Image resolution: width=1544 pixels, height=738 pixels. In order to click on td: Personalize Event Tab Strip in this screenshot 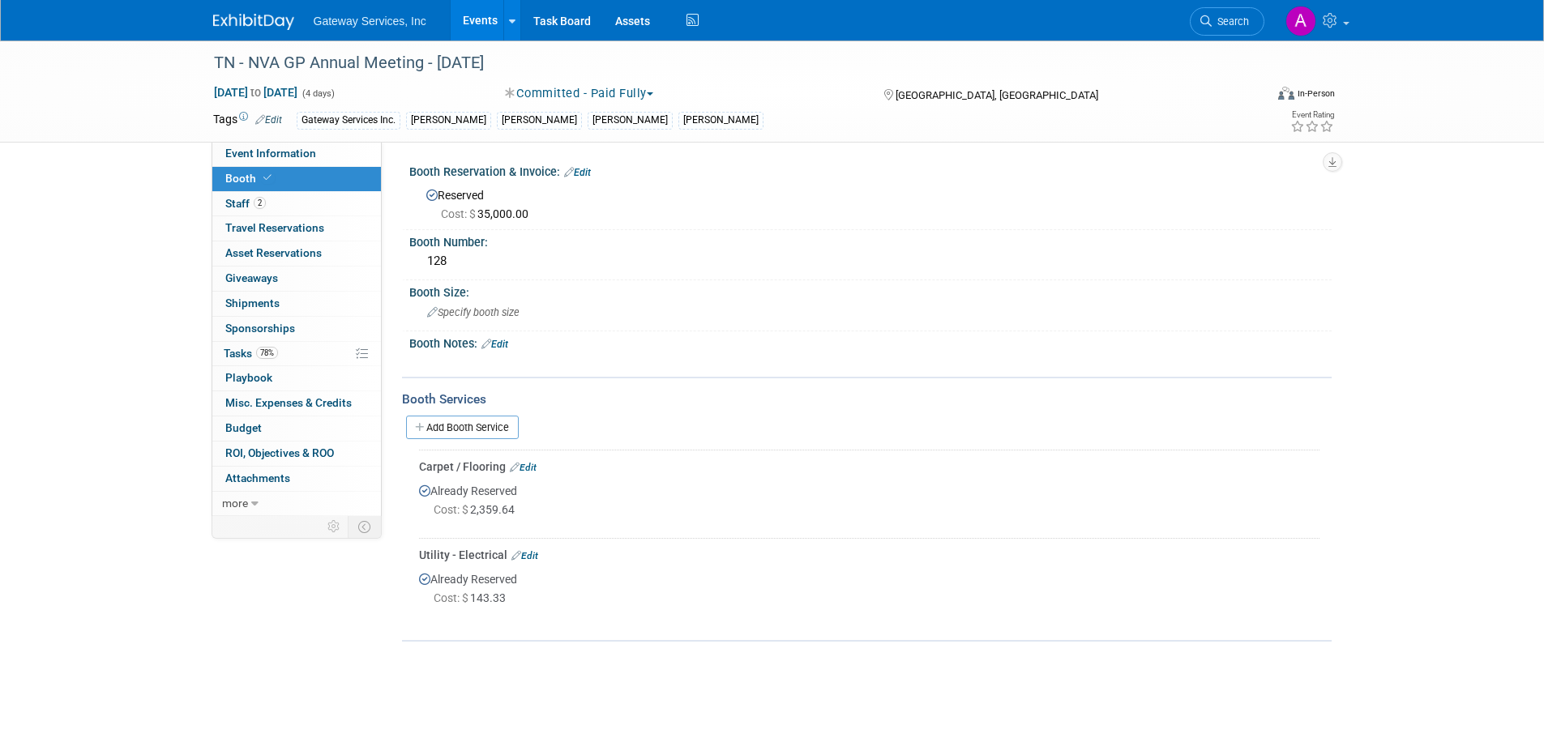, I will do `click(334, 527)`.